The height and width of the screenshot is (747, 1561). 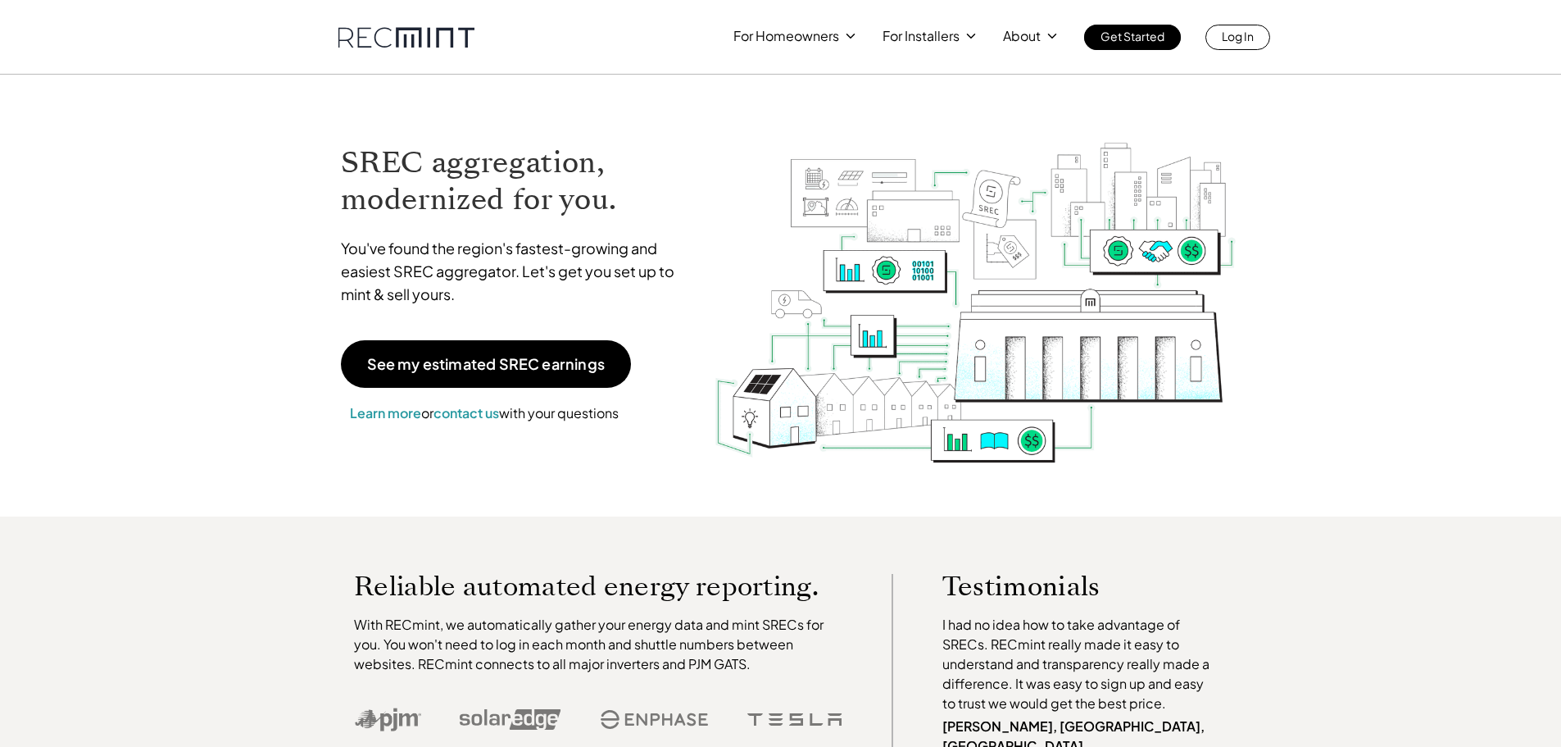 What do you see at coordinates (1238, 37) in the screenshot?
I see `a: Log In` at bounding box center [1238, 37].